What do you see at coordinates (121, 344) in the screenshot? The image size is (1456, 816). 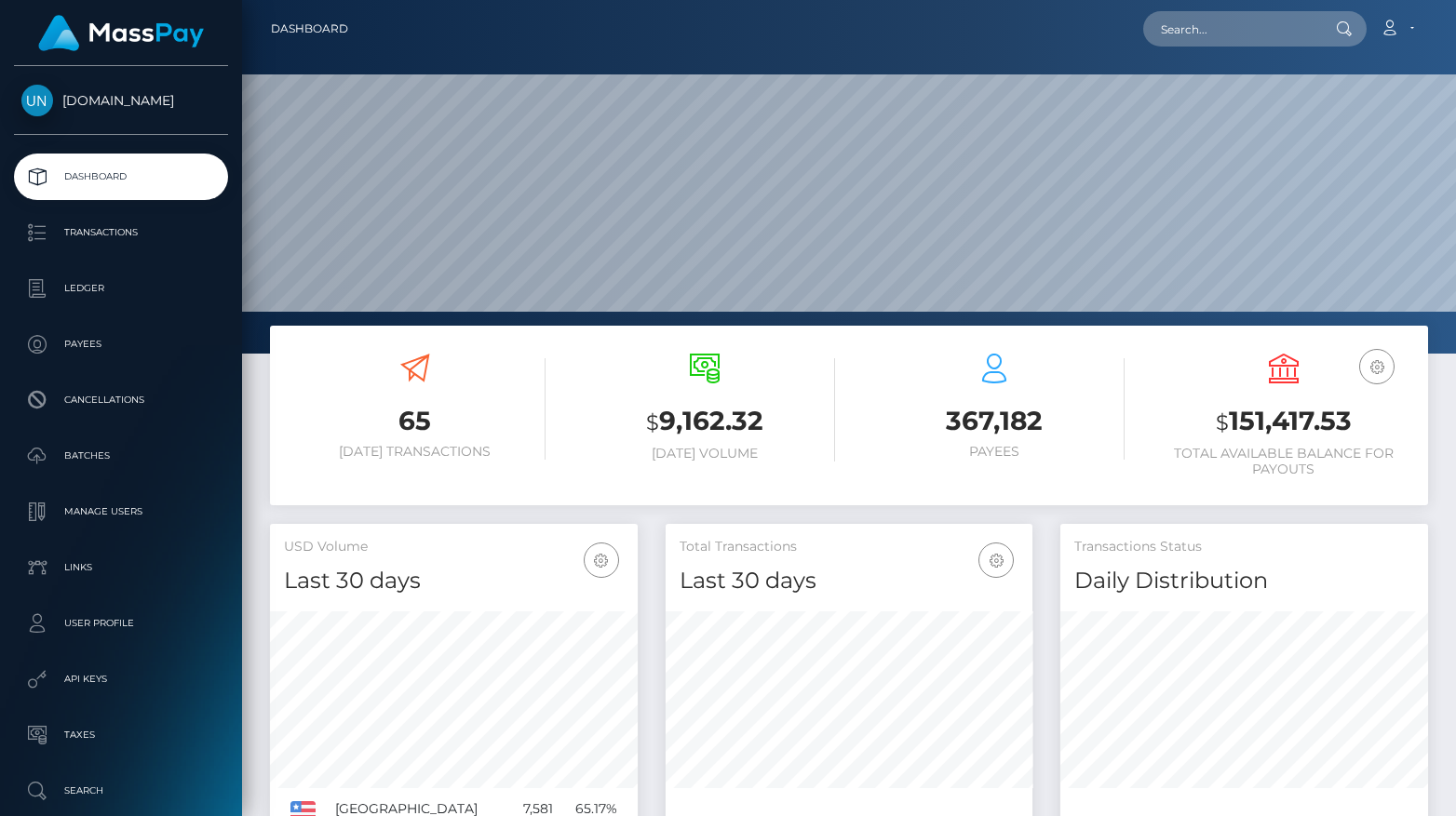 I see `p: Payees` at bounding box center [121, 344].